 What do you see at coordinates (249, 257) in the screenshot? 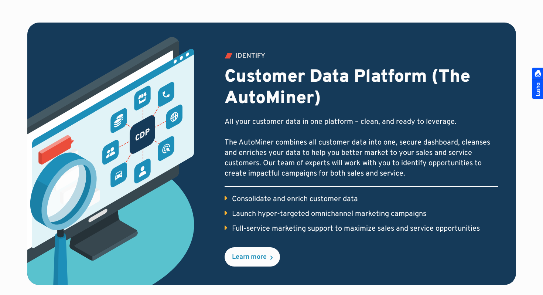
I see `div: Learn more` at bounding box center [249, 257].